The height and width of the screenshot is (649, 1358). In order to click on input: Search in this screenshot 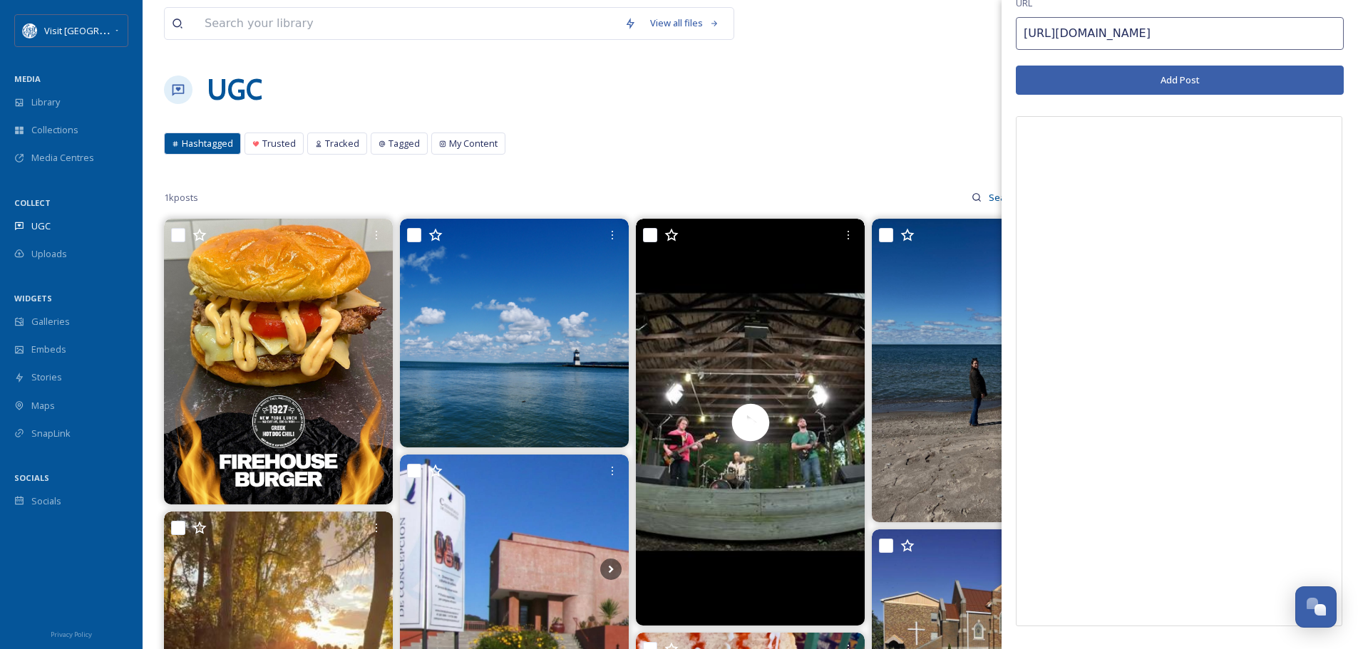, I will do `click(1004, 197)`.